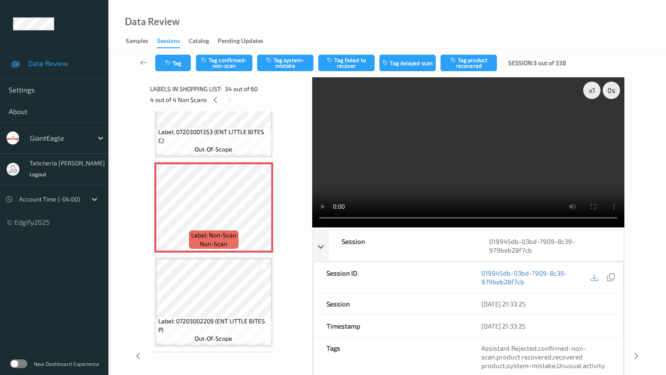 This screenshot has height=375, width=666. What do you see at coordinates (152, 22) in the screenshot?
I see `div: Data Review` at bounding box center [152, 22].